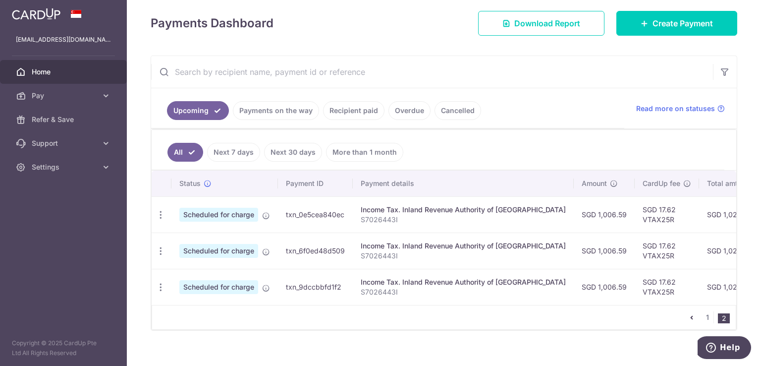 The image size is (761, 366). Describe the element at coordinates (293, 152) in the screenshot. I see `a: Next 30 days` at that location.